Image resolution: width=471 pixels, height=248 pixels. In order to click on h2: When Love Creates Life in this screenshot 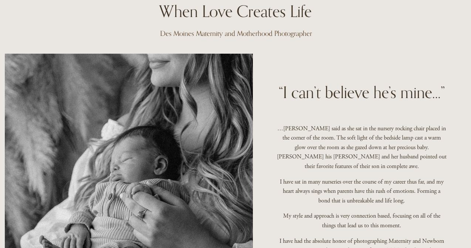, I will do `click(235, 11)`.